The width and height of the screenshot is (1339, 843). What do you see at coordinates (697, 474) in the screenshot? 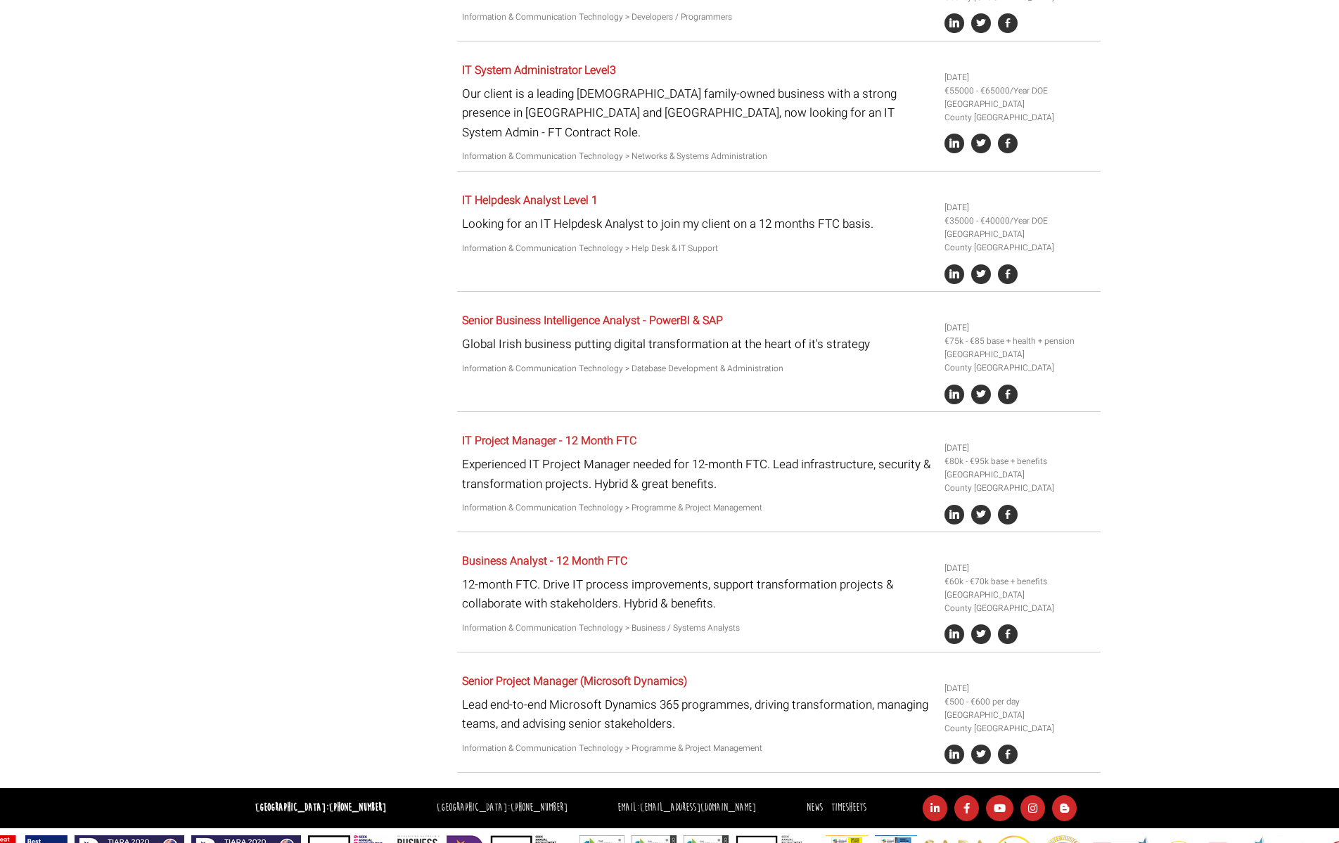
I see `p: Experienced IT Project Manager needed for 12-month FTC. Lead infrastructure, security & transform...` at bounding box center [697, 474].